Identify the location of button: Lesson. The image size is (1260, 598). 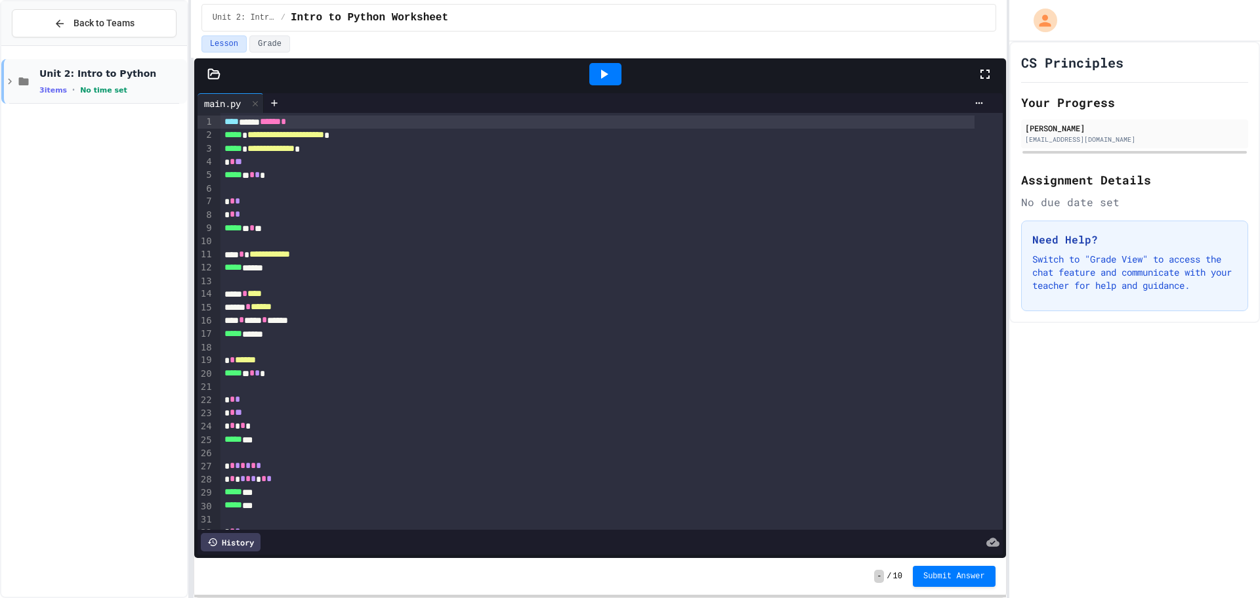
(224, 44).